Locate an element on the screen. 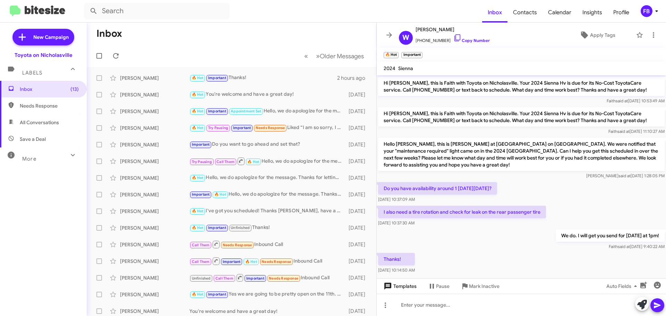 The height and width of the screenshot is (316, 666). div: You're welcome and have a great day! is located at coordinates (267, 311).